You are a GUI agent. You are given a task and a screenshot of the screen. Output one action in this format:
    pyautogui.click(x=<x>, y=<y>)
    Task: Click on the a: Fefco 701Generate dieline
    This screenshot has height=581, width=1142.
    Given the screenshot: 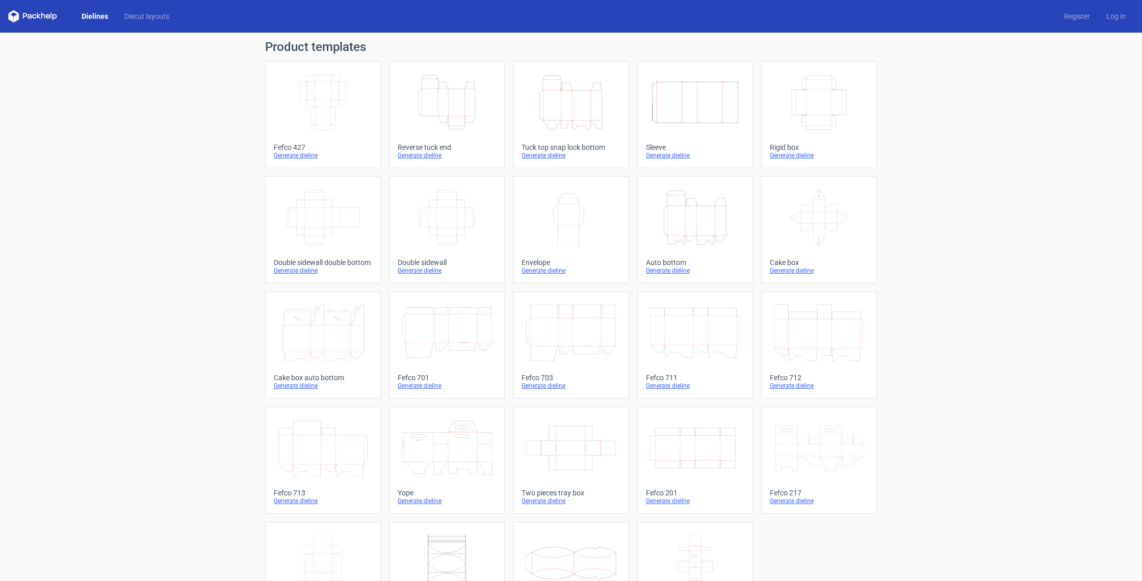 What is the action you would take?
    pyautogui.click(x=446, y=345)
    